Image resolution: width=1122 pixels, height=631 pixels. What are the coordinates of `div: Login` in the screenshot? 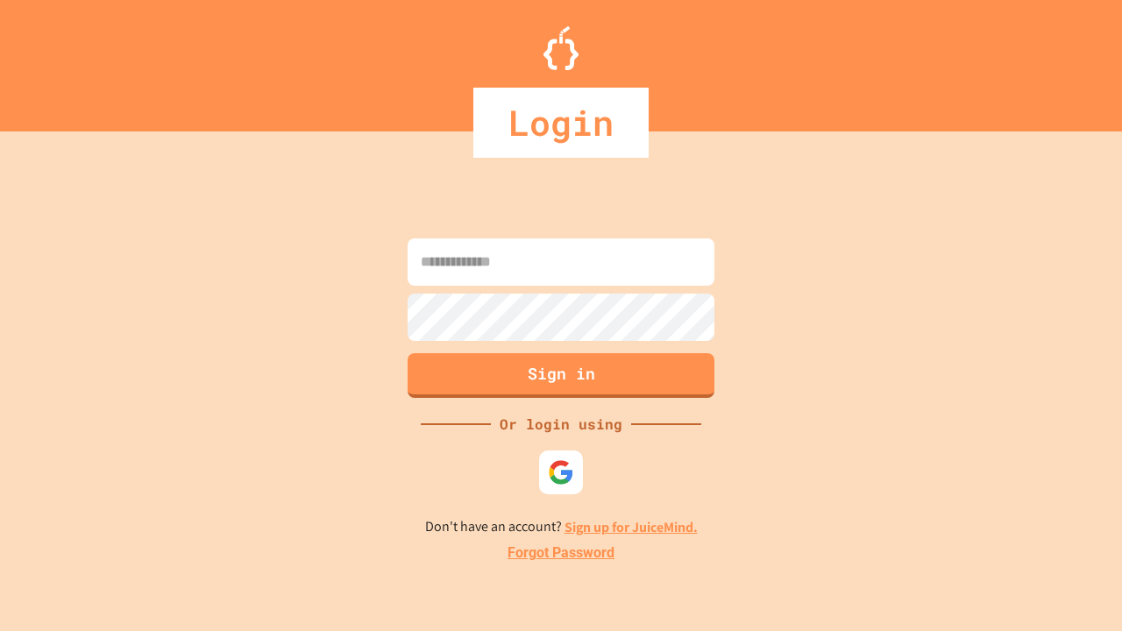 It's located at (561, 123).